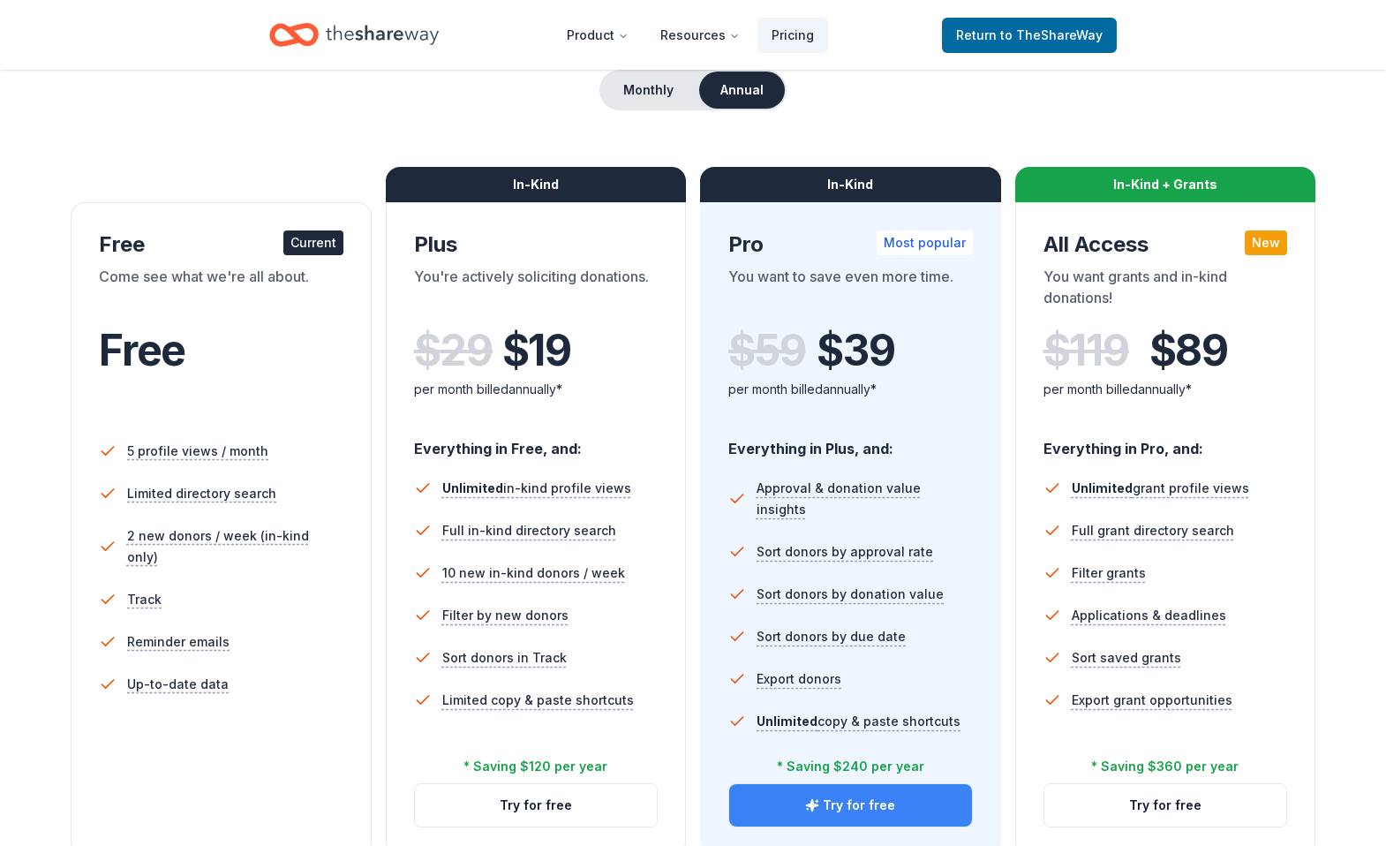 The image size is (1386, 846). Describe the element at coordinates (1165, 766) in the screenshot. I see `div: * Saving $360 per year` at that location.